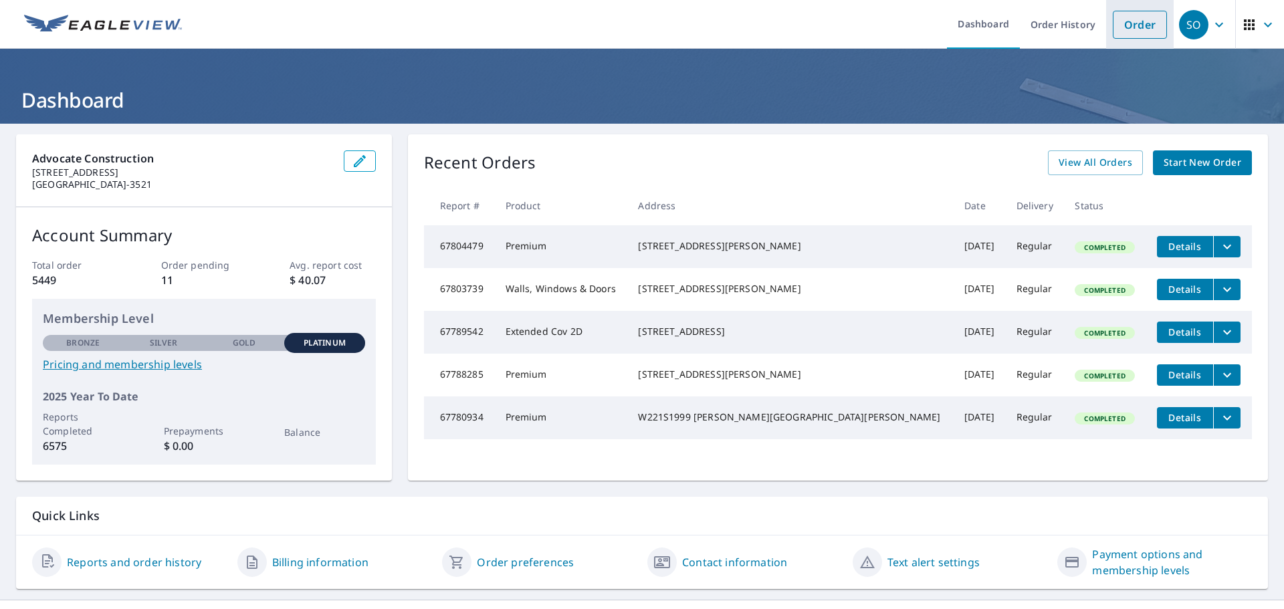 The image size is (1284, 609). I want to click on p: 5449, so click(75, 280).